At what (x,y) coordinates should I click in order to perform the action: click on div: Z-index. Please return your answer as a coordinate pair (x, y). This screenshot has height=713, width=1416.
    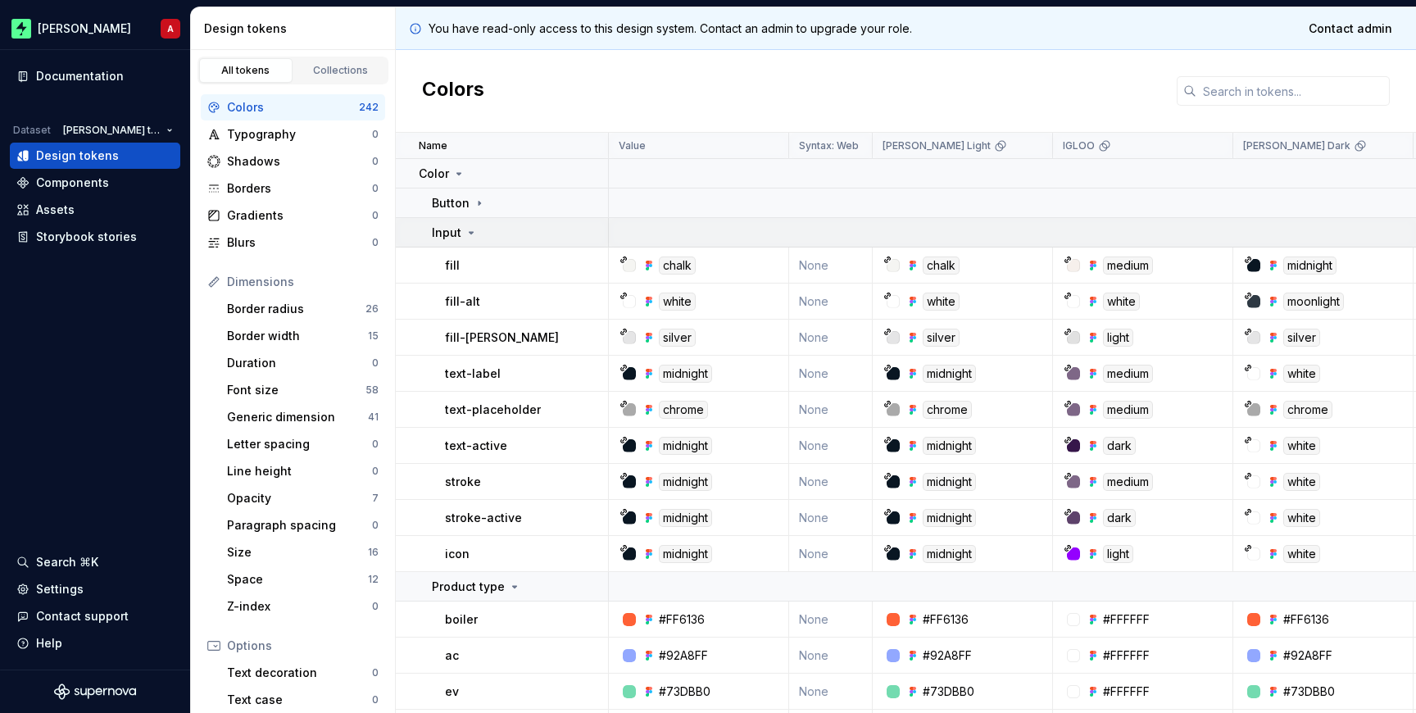
    Looking at the image, I should click on (299, 607).